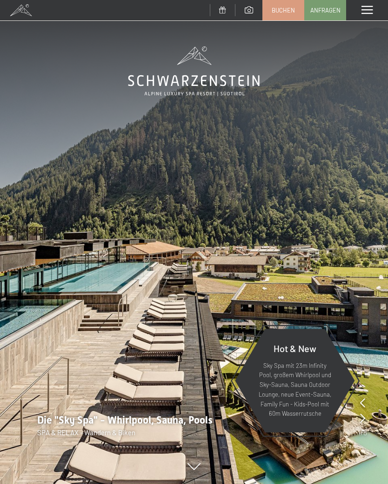 The height and width of the screenshot is (484, 388). What do you see at coordinates (295, 381) in the screenshot?
I see `a: Hot & New Sky Spa mit 23m Infinity Pool, großem Whirlpool und Sky-Sauna, Sauna Outdoor Lounge, ne...` at bounding box center [295, 381].